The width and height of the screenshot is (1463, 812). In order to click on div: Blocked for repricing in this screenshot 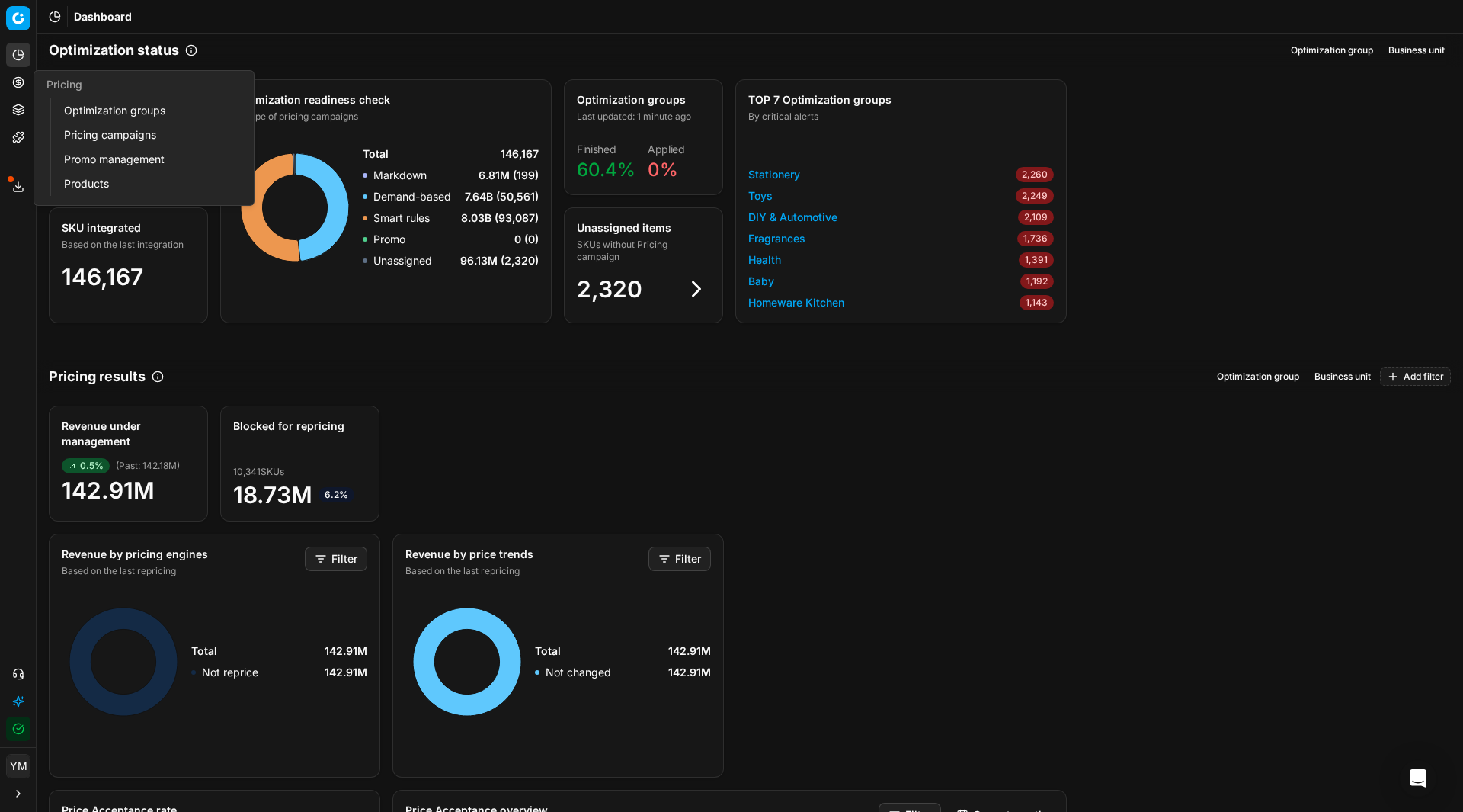, I will do `click(298, 426)`.